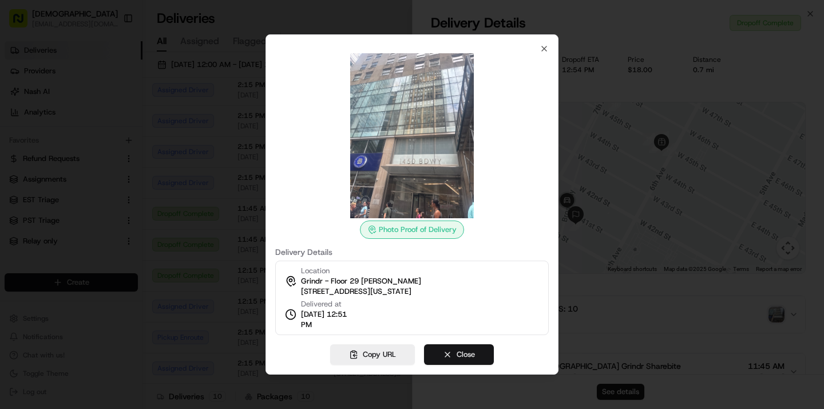 The width and height of the screenshot is (824, 409). I want to click on label: Delivery Details, so click(412, 252).